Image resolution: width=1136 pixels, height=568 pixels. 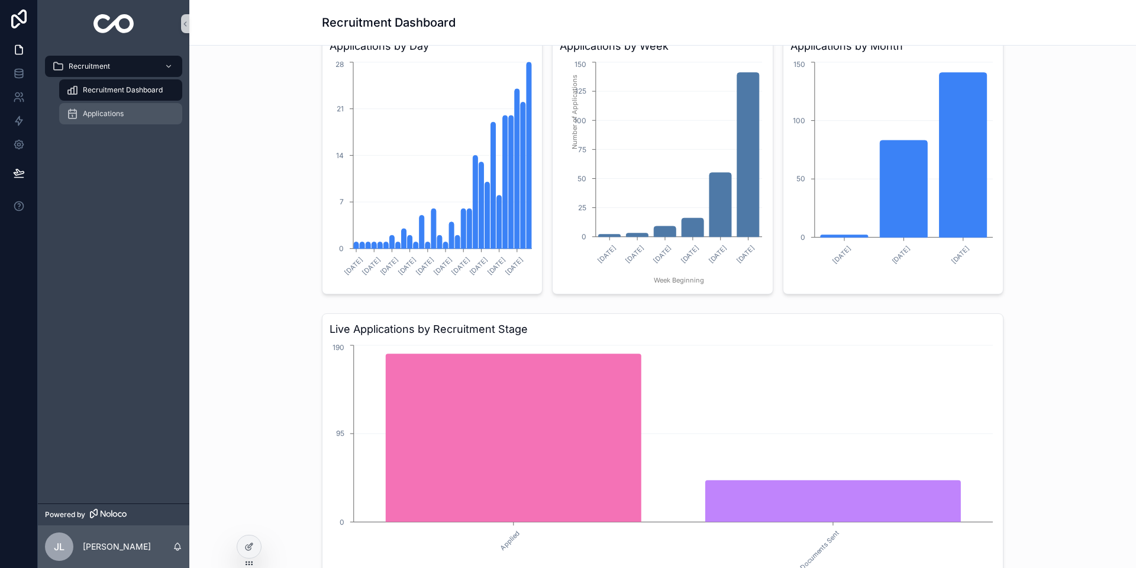 I want to click on tspan: 14, so click(x=340, y=155).